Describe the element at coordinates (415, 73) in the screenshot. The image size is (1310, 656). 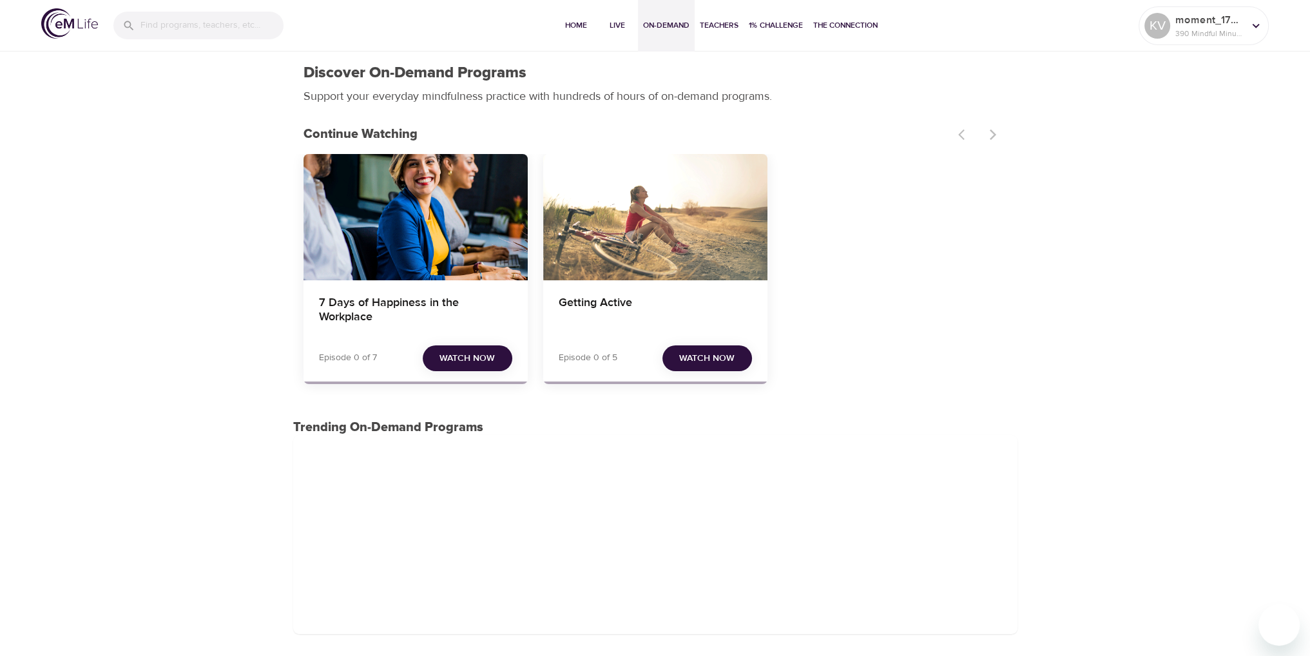
I see `h1: Discover On-Demand Programs` at that location.